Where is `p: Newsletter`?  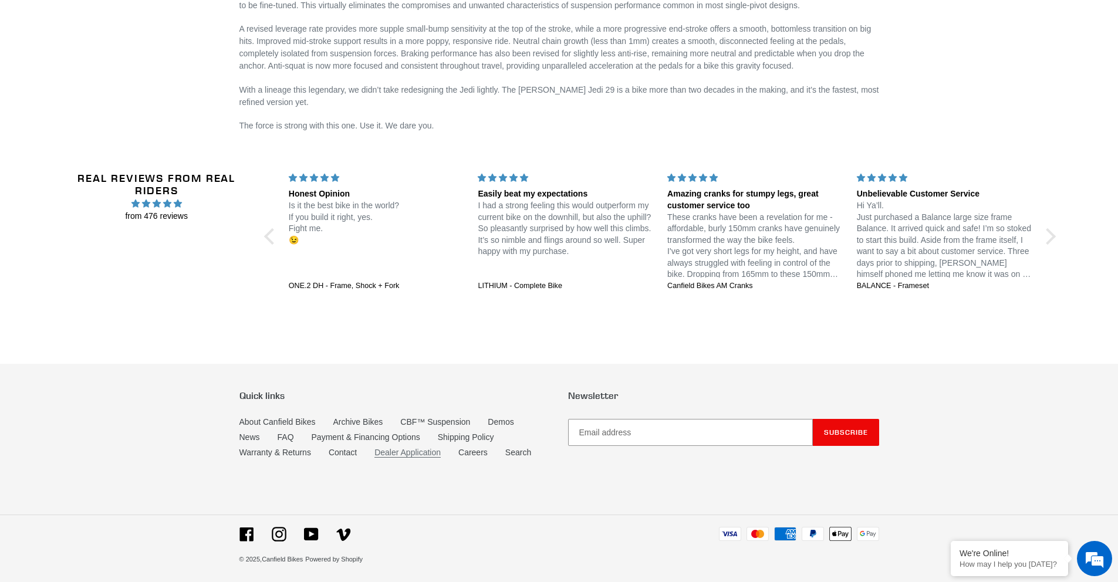 p: Newsletter is located at coordinates (724, 396).